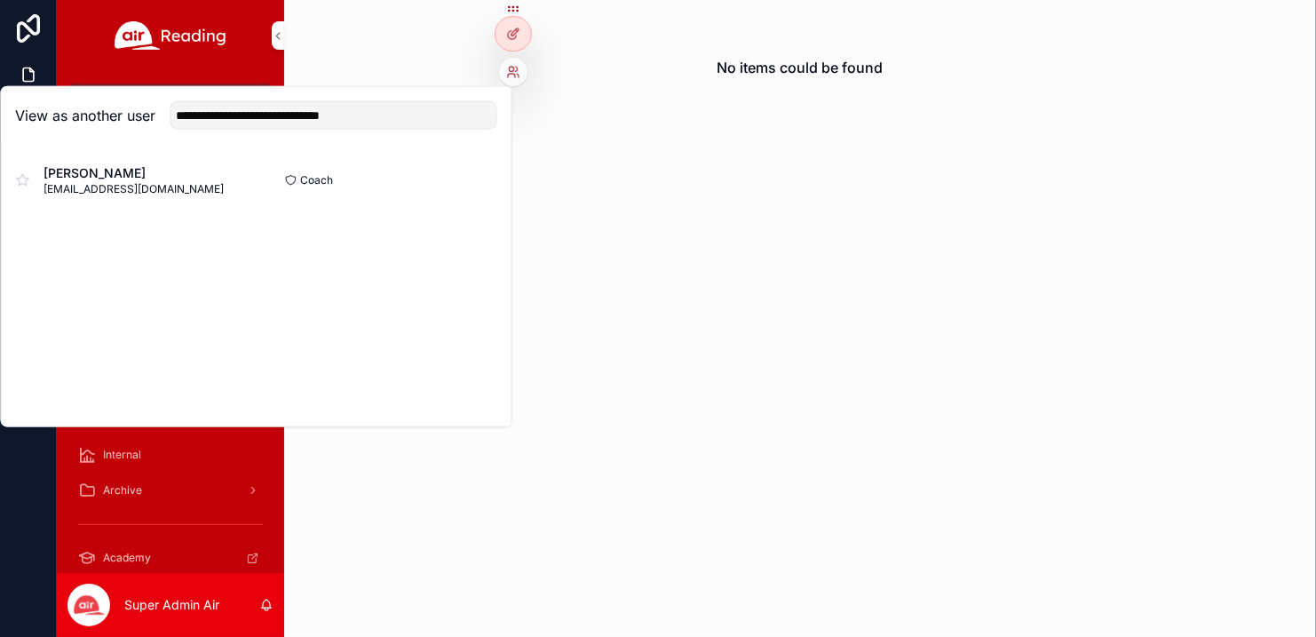 Image resolution: width=1316 pixels, height=637 pixels. What do you see at coordinates (123, 490) in the screenshot?
I see `span: Archive` at bounding box center [123, 490].